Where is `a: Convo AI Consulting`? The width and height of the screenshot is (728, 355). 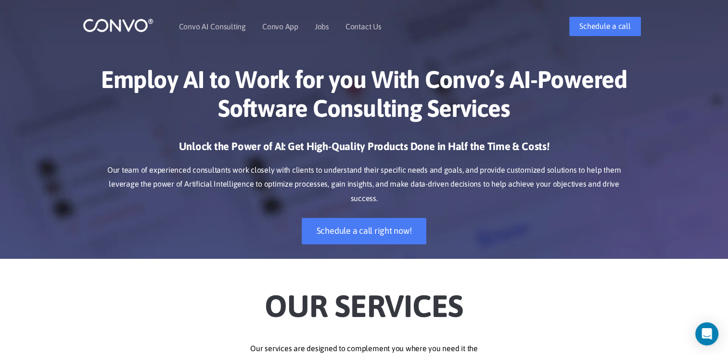
a: Convo AI Consulting is located at coordinates (212, 26).